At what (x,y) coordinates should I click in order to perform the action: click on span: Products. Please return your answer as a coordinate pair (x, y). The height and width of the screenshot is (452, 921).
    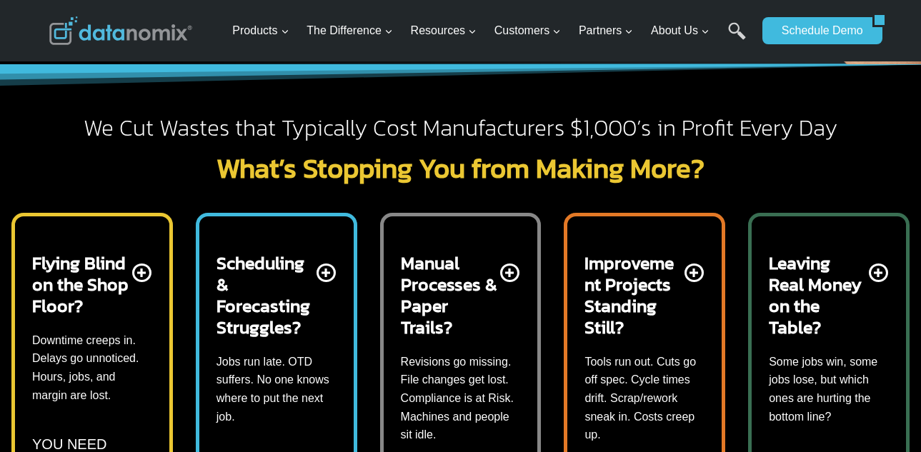
    Looking at the image, I should click on (260, 31).